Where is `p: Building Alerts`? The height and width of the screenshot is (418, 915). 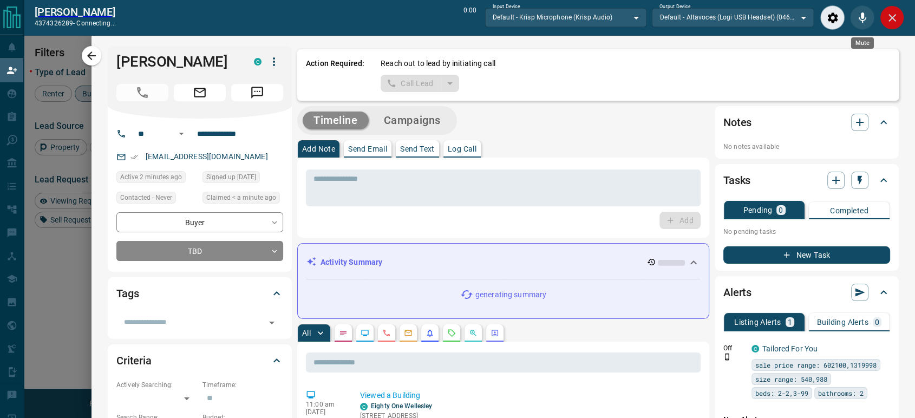 p: Building Alerts is located at coordinates (842, 322).